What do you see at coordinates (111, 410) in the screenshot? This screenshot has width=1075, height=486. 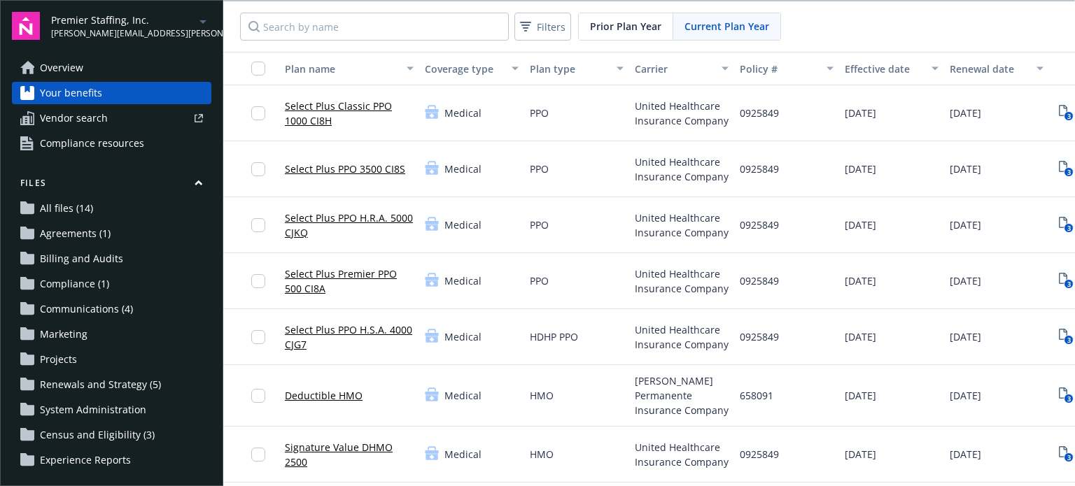 I see `a: System Administration` at bounding box center [111, 410].